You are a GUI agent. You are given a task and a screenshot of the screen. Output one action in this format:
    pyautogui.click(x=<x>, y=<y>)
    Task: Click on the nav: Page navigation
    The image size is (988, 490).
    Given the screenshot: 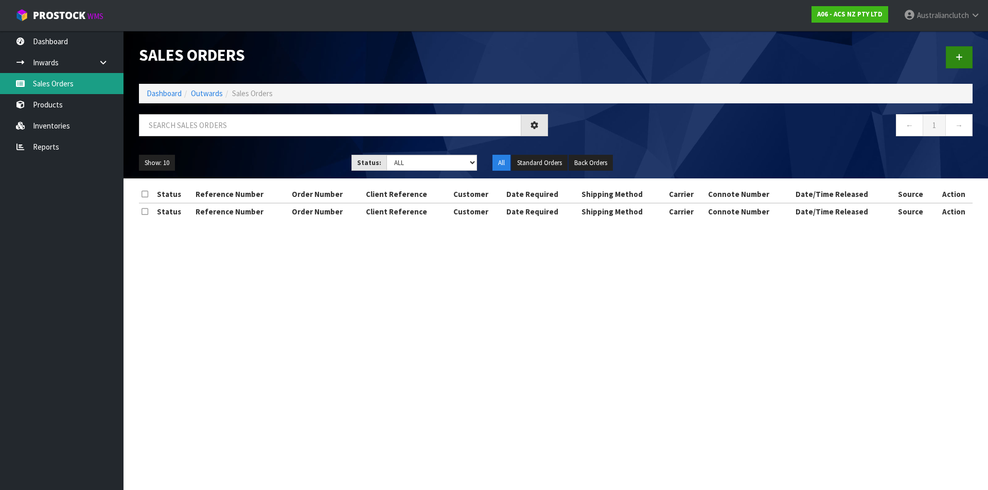 What is the action you would take?
    pyautogui.click(x=768, y=127)
    